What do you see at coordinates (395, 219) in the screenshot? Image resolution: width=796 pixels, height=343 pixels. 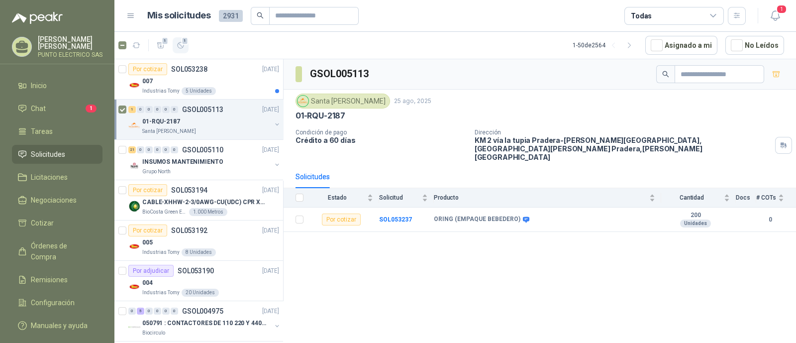 I see `a: SOL053237` at bounding box center [395, 219].